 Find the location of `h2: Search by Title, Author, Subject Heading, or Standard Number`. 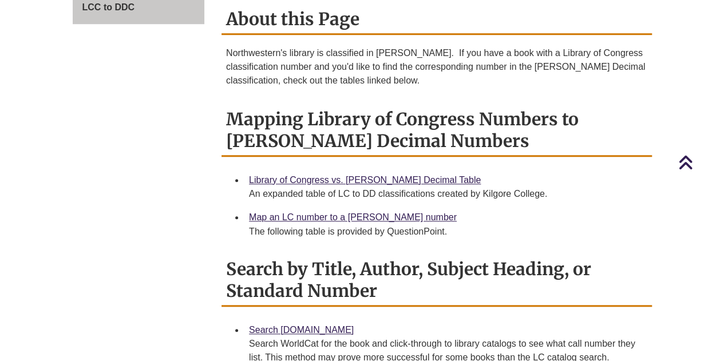

h2: Search by Title, Author, Subject Heading, or Standard Number is located at coordinates (437, 281).